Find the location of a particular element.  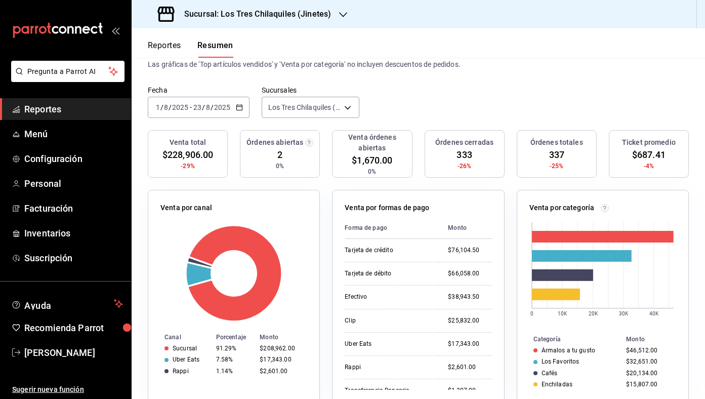

div: Efectivo is located at coordinates (388, 297).